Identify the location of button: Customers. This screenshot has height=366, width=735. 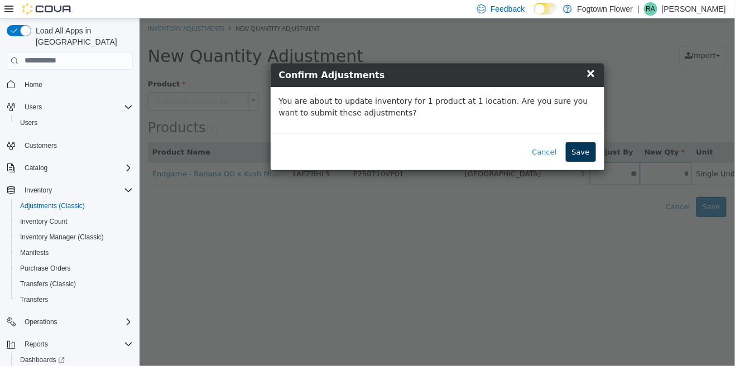
(70, 145).